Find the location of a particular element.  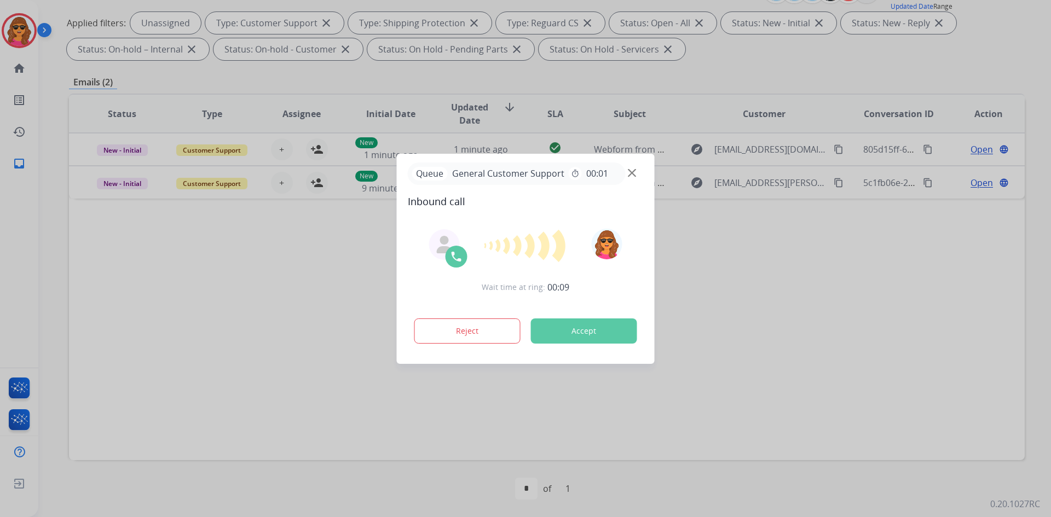

button: Reject is located at coordinates (467, 331).